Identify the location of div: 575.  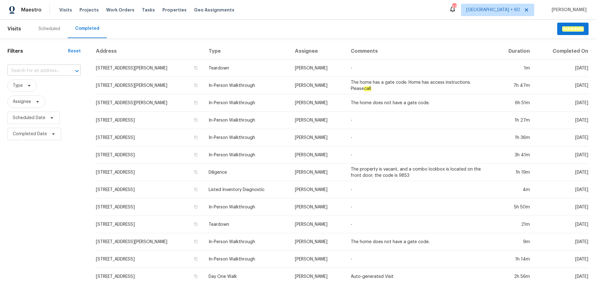
(454, 7).